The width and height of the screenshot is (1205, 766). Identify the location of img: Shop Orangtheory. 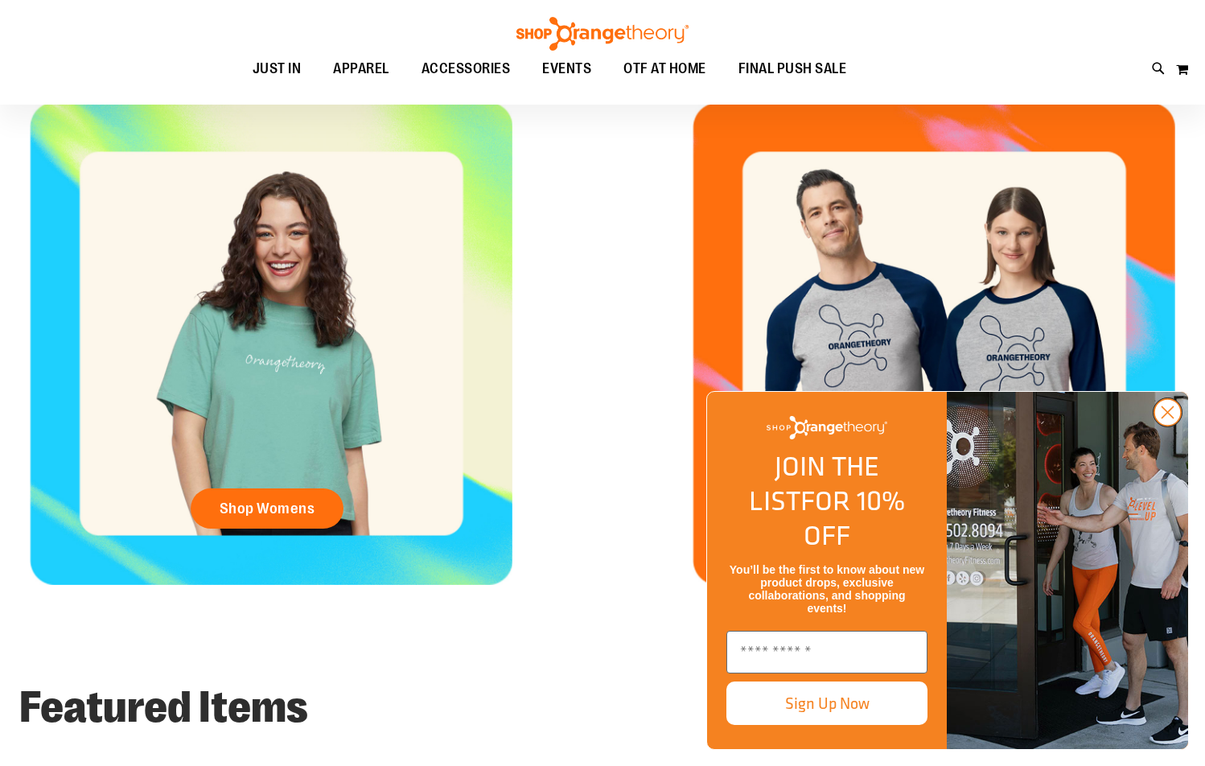
(1068, 571).